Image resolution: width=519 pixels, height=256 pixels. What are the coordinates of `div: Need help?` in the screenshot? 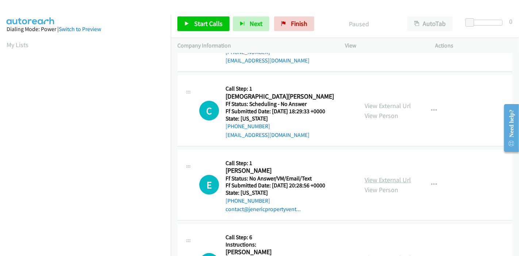 It's located at (13, 24).